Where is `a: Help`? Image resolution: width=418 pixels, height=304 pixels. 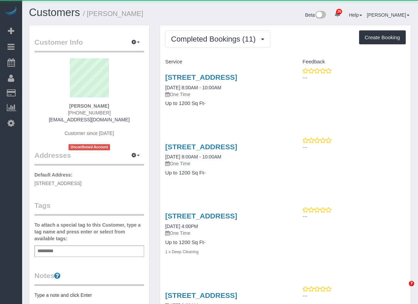
a: Help is located at coordinates (355, 15).